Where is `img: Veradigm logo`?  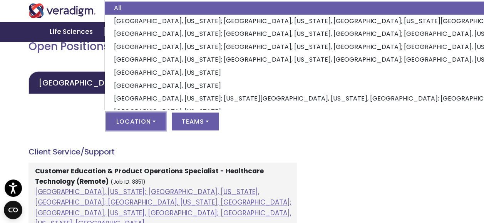
img: Veradigm logo is located at coordinates (62, 11).